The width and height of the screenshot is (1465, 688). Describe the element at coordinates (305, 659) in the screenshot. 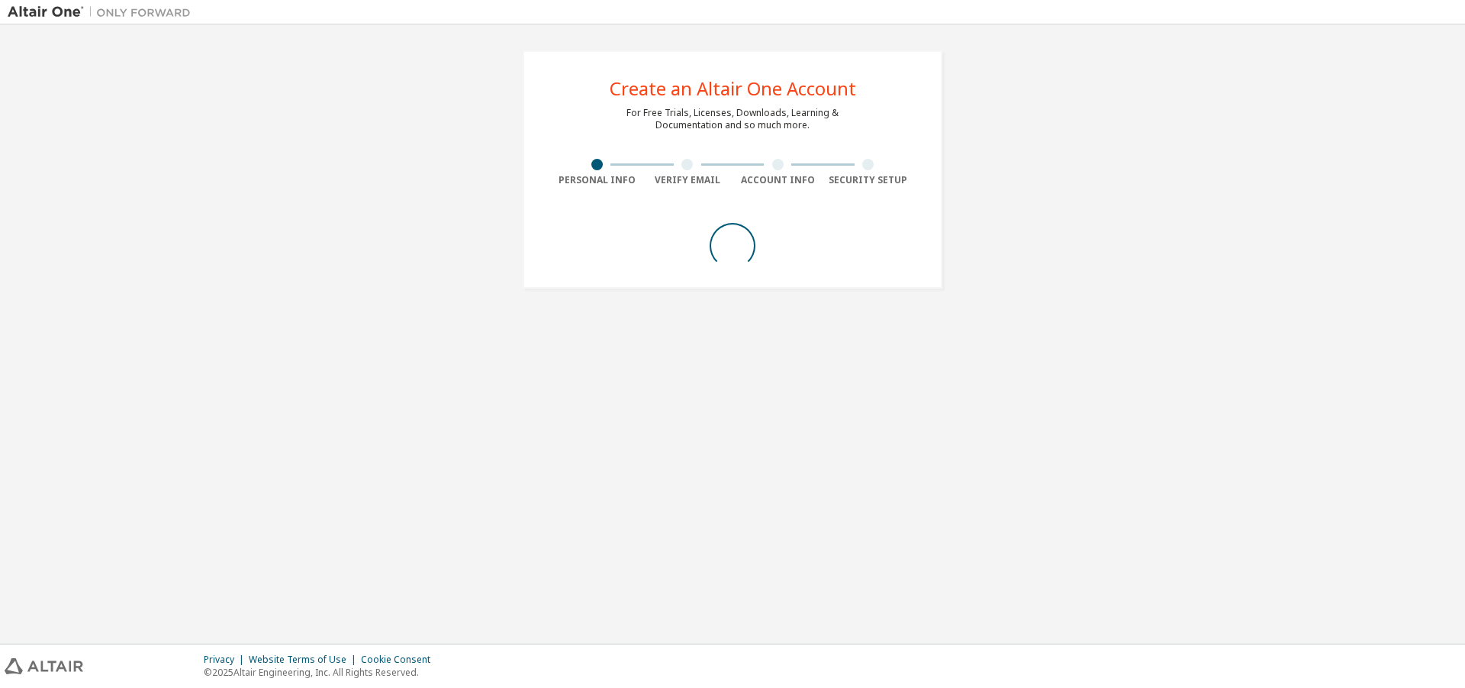

I see `div: Website Terms of Use` at that location.